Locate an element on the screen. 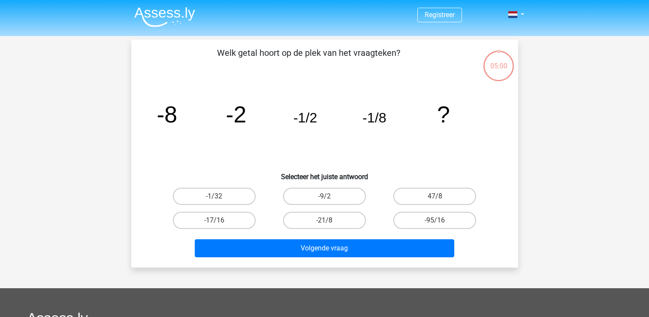 This screenshot has width=649, height=317. label: -9/2 is located at coordinates (324, 196).